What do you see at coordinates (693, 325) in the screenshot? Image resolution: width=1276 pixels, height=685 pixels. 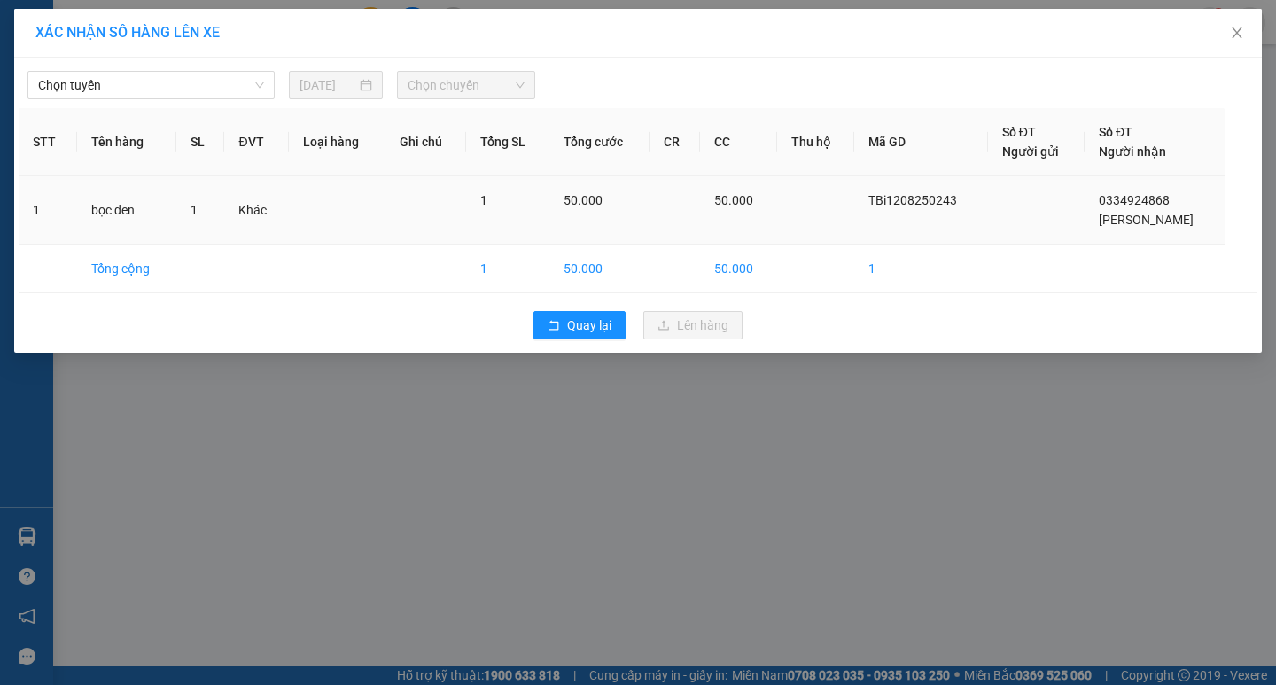 I see `button: uploadLên hàng` at bounding box center [693, 325].